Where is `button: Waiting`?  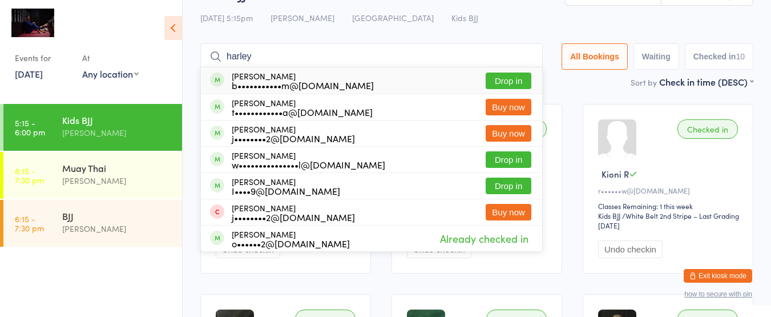 button: Waiting is located at coordinates (656, 57).